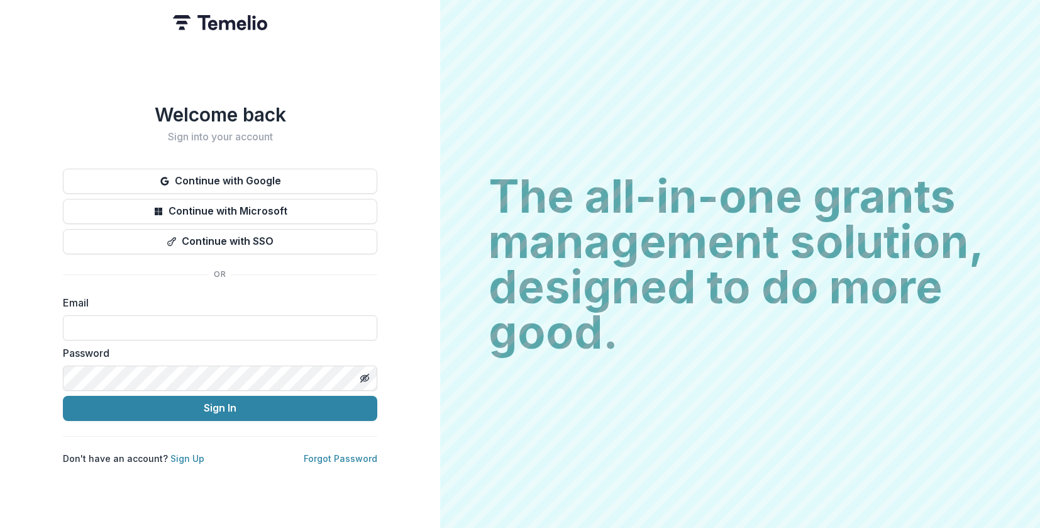 Image resolution: width=1040 pixels, height=528 pixels. I want to click on h2: Sign into your account, so click(220, 136).